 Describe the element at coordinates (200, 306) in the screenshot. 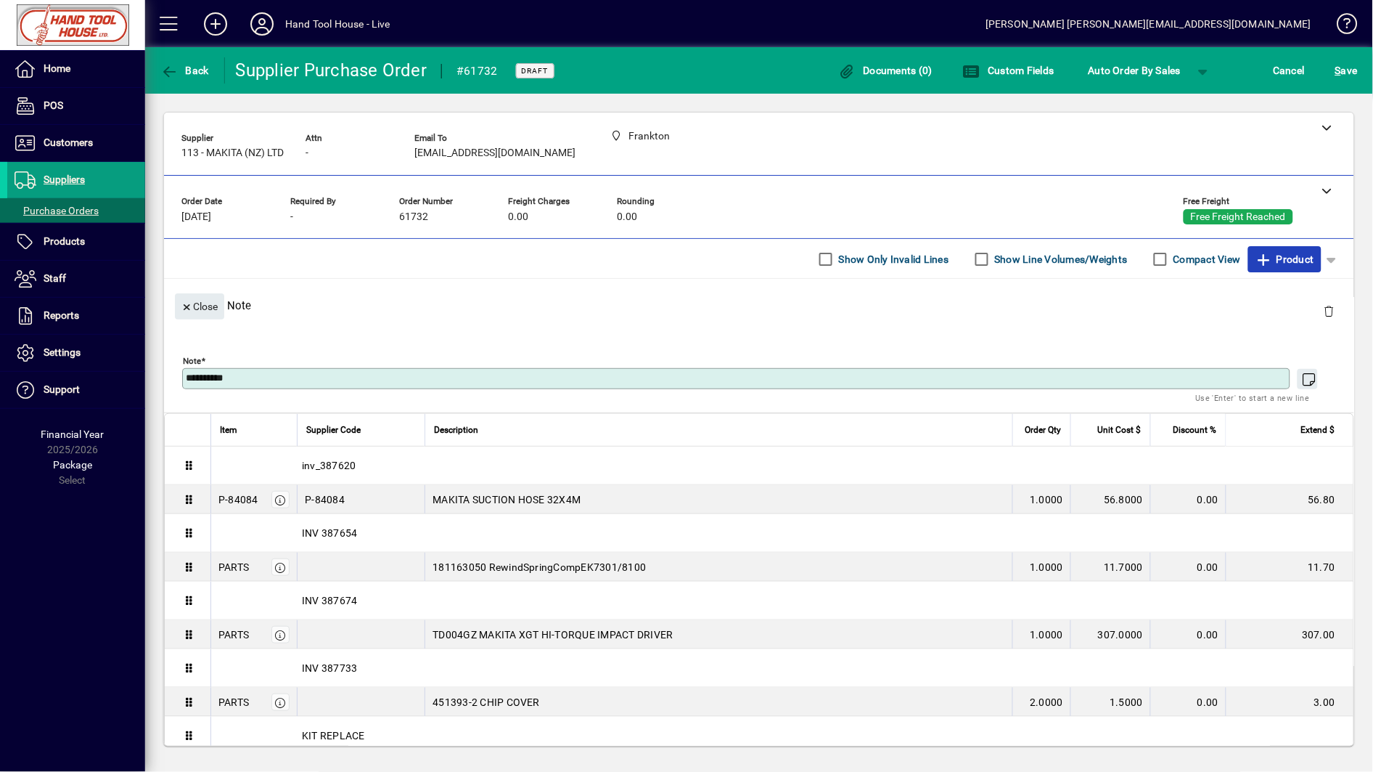

I see `app-page-header-button: Close` at that location.